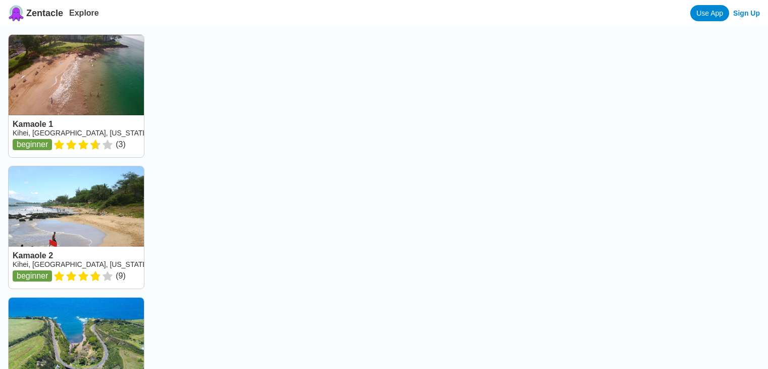 This screenshot has width=768, height=369. What do you see at coordinates (710, 13) in the screenshot?
I see `a: Use App` at bounding box center [710, 13].